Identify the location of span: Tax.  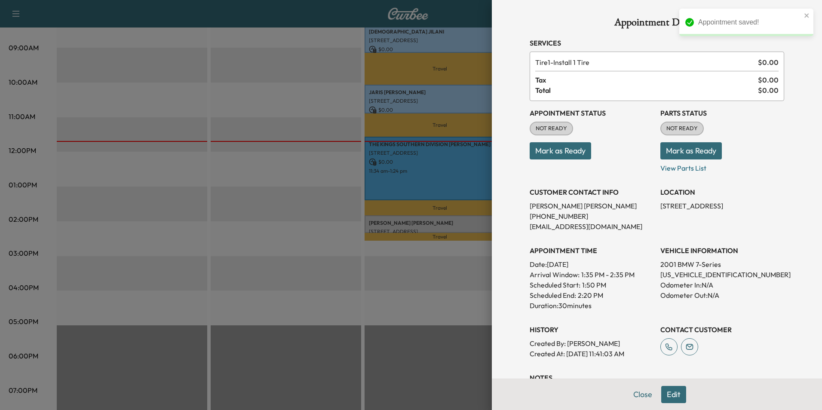
(647, 80).